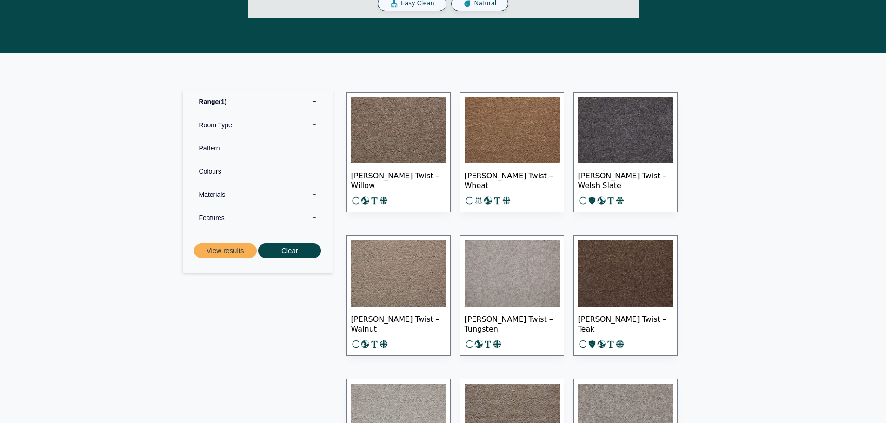 This screenshot has width=886, height=423. I want to click on label: Features, so click(258, 218).